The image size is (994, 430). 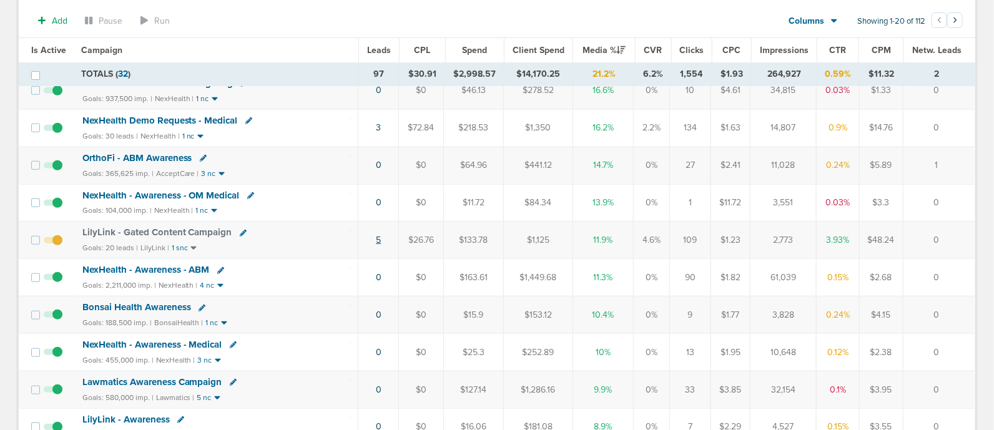 I want to click on td: $163.61, so click(x=474, y=278).